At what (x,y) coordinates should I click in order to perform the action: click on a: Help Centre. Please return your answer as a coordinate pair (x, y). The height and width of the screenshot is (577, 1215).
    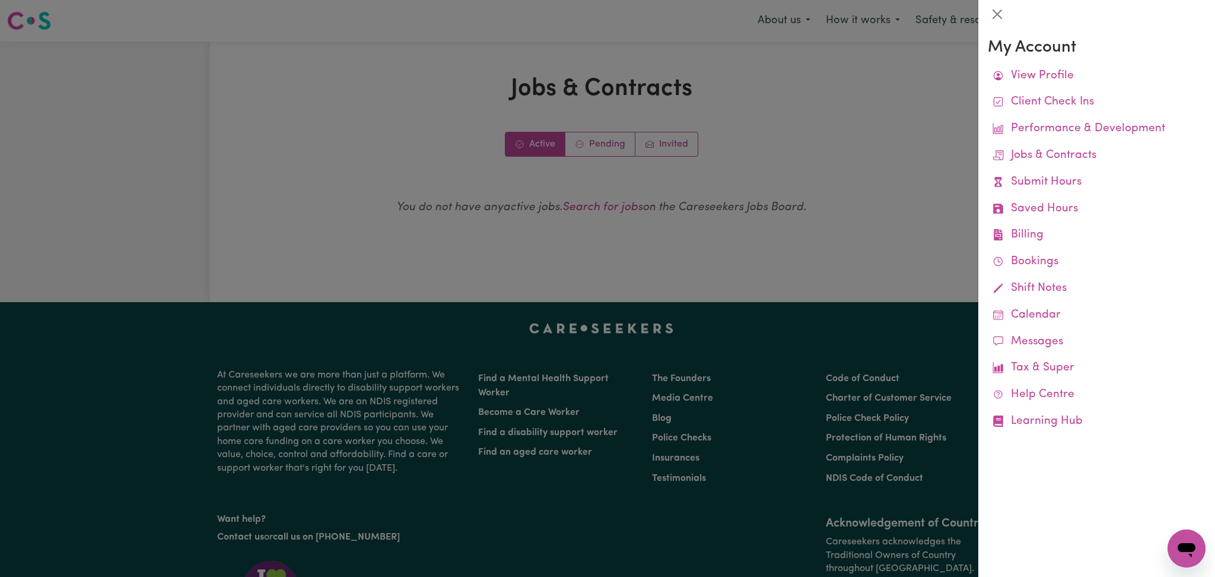
    Looking at the image, I should click on (1097, 395).